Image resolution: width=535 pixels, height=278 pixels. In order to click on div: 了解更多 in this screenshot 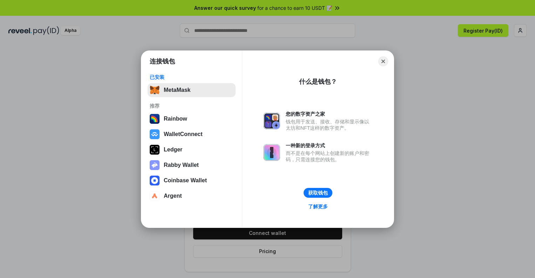, I will do `click(318, 206)`.